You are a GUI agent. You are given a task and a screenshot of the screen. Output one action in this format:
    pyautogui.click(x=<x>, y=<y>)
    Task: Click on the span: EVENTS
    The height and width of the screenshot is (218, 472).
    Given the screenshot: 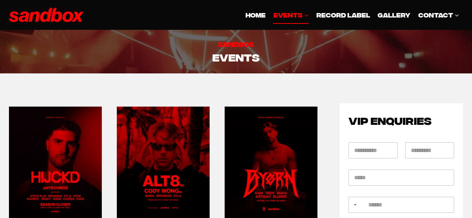 What is the action you would take?
    pyautogui.click(x=291, y=15)
    